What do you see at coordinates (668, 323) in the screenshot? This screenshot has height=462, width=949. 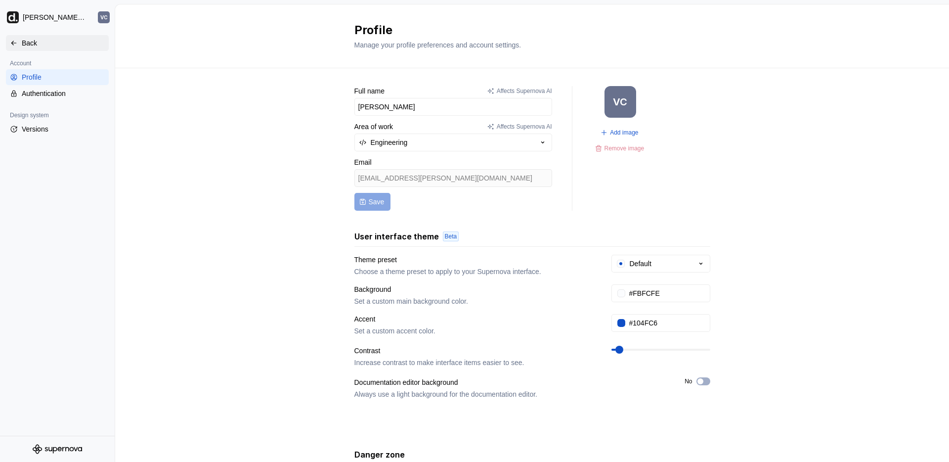 I see `input: #104FC6` at bounding box center [668, 323].